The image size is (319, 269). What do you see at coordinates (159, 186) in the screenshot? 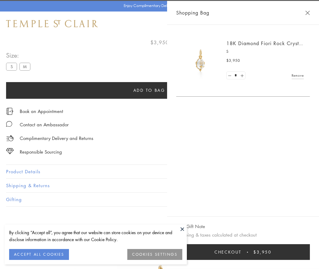
I see `button: Shipping & Returns` at bounding box center [159, 186].